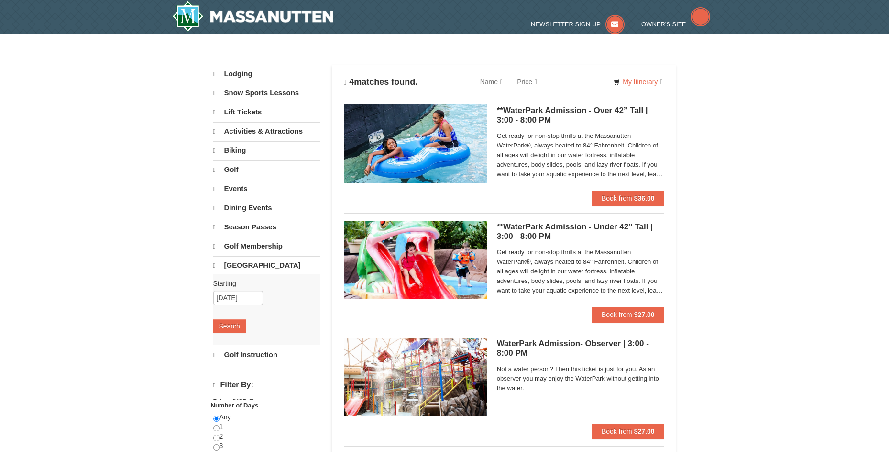  What do you see at coordinates (234, 401) in the screenshot?
I see `strong: Price: (USD $)` at bounding box center [234, 401].